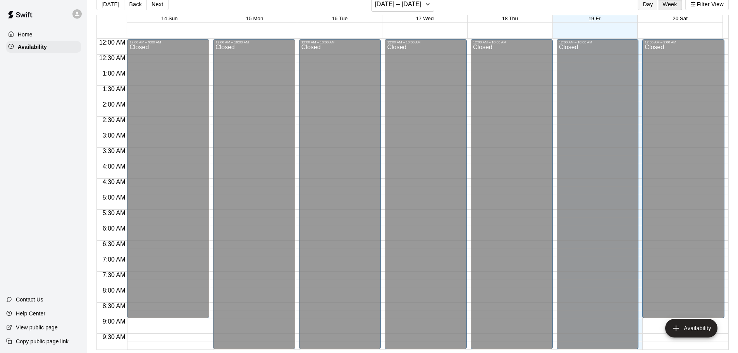 This screenshot has width=738, height=353. Describe the element at coordinates (679, 18) in the screenshot. I see `button: 20 Sat` at that location.